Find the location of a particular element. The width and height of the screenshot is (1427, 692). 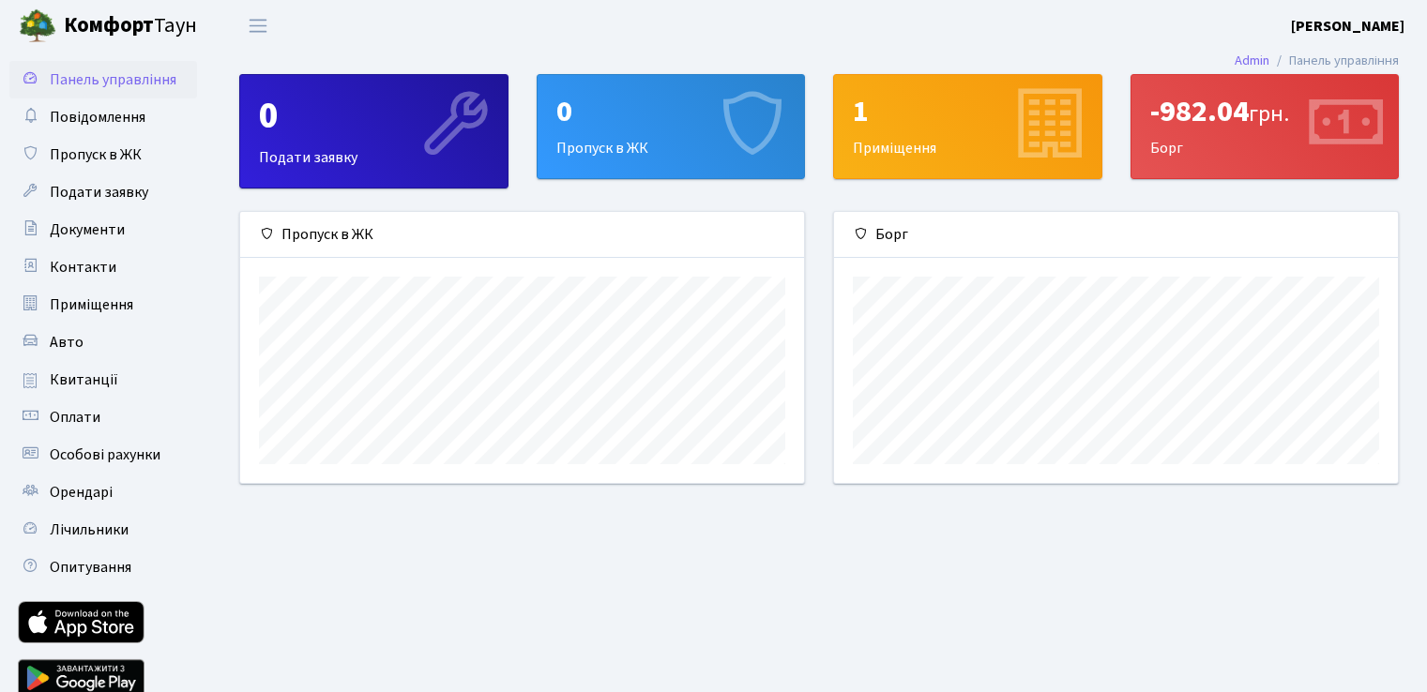

nav: breadcrumb is located at coordinates (1316, 61).